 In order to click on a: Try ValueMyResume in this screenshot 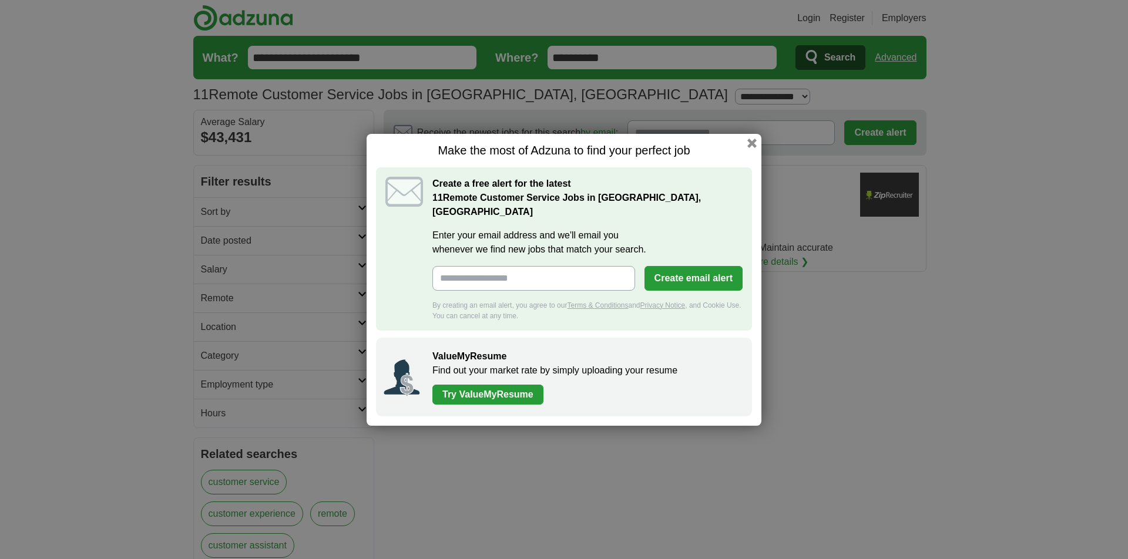, I will do `click(488, 395)`.